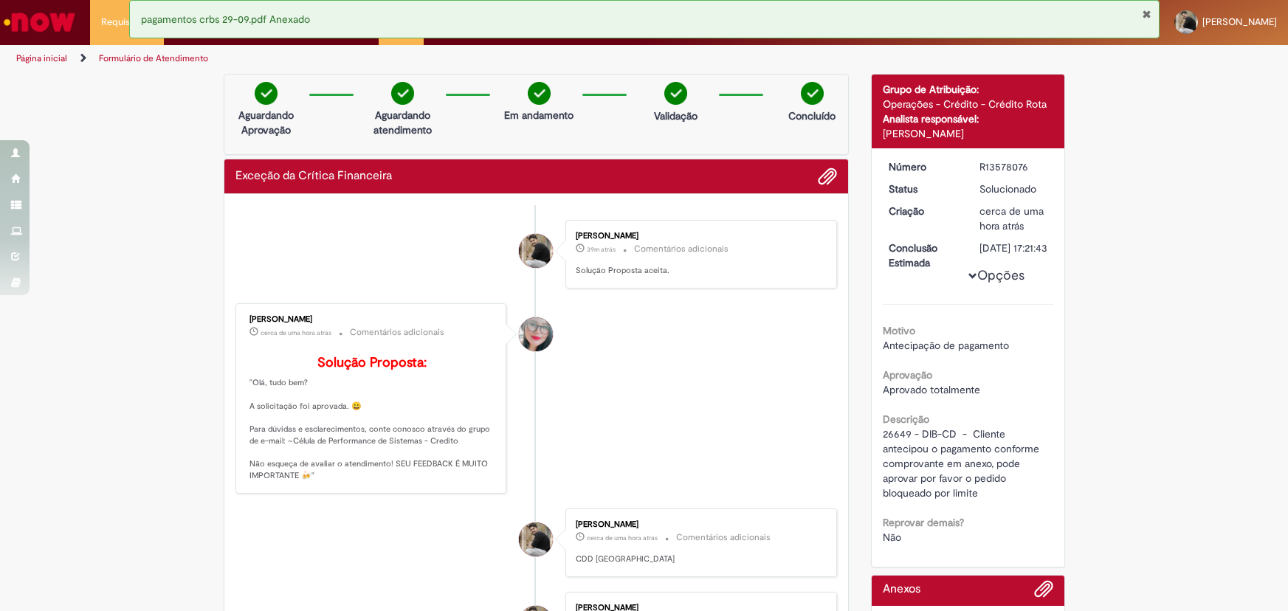 This screenshot has height=611, width=1288. I want to click on p: Solução Proposta aceita., so click(698, 271).